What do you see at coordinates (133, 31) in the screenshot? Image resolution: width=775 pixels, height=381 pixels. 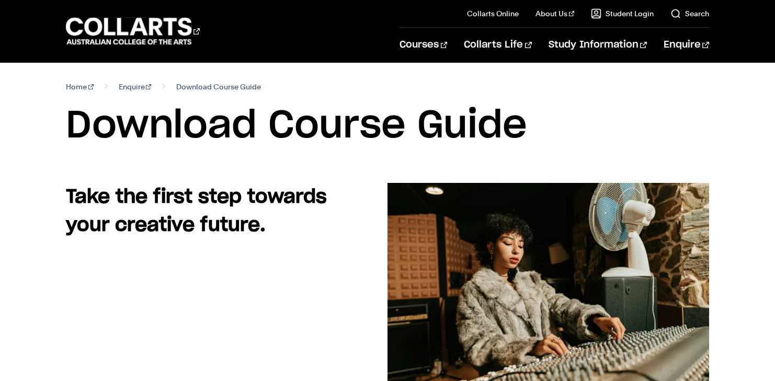 I see `div: Go to homepage` at bounding box center [133, 31].